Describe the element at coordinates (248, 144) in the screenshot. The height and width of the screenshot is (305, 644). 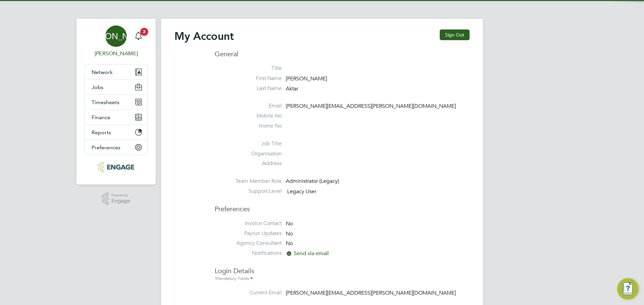
I see `label: Job Title` at that location.